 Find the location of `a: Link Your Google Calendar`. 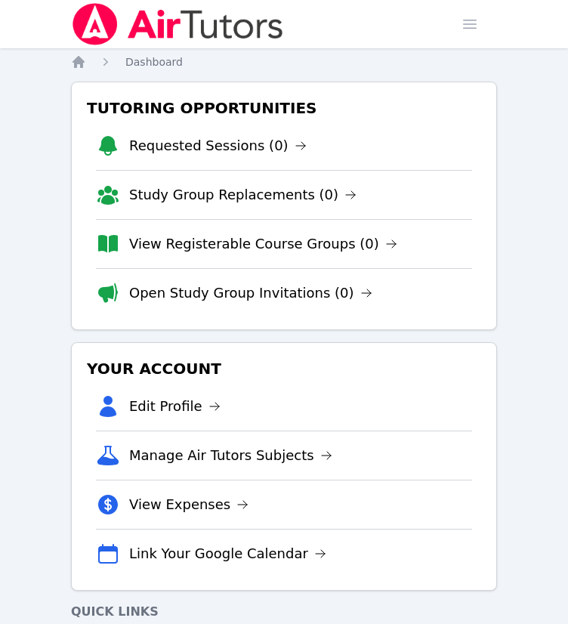

a: Link Your Google Calendar is located at coordinates (227, 554).